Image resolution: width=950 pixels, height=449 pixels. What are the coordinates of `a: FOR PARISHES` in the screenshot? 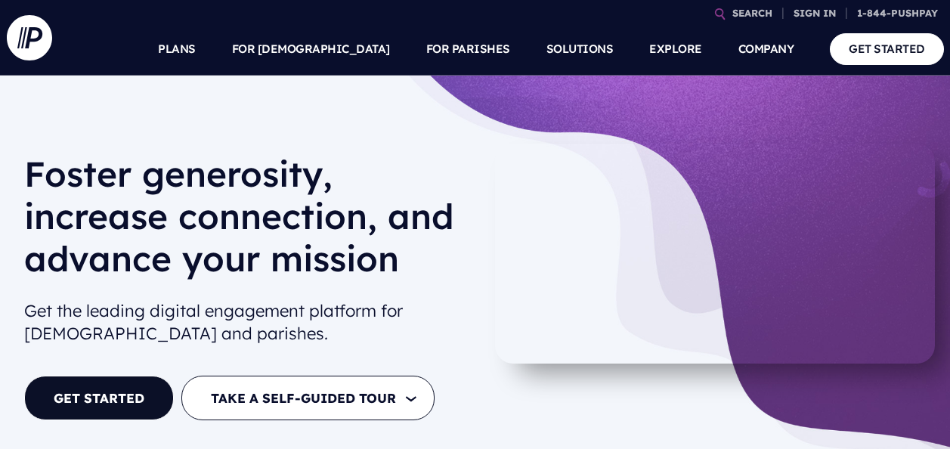 It's located at (468, 49).